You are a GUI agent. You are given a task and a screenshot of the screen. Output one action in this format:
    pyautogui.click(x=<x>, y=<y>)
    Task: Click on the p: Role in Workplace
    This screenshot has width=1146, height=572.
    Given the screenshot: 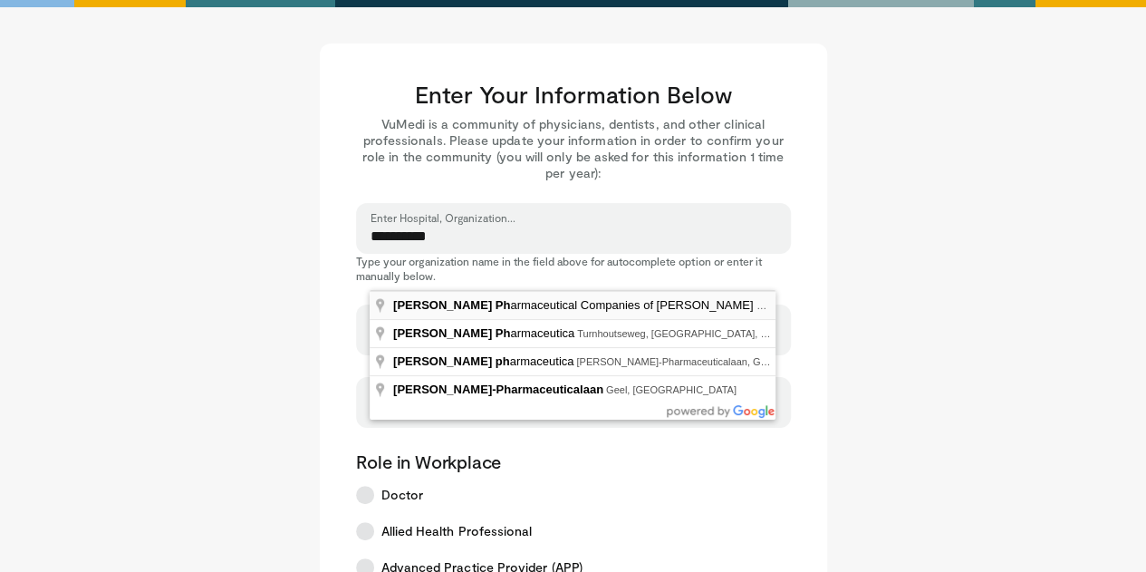 What is the action you would take?
    pyautogui.click(x=574, y=461)
    